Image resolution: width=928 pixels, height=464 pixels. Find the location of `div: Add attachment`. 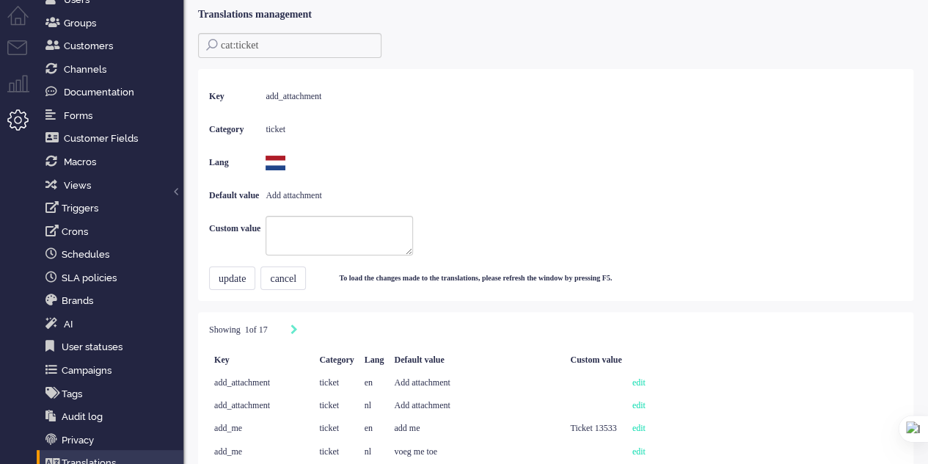

div: Add attachment is located at coordinates (339, 195).